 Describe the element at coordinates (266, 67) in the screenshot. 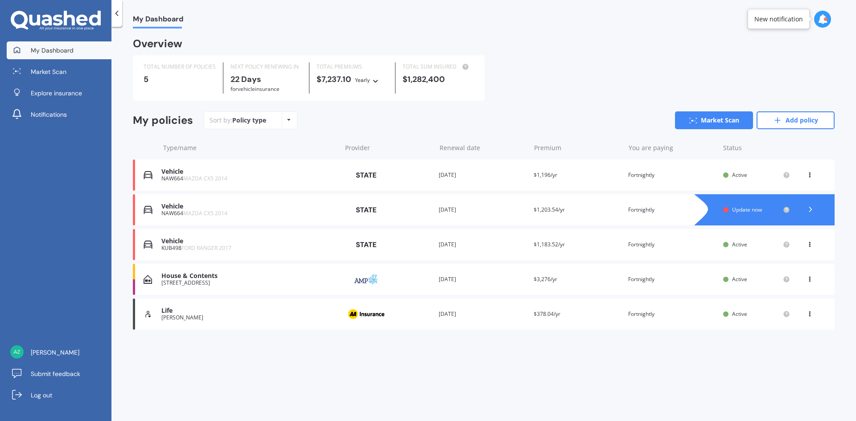

I see `div: NEXT POLICY RENEWING IN` at that location.